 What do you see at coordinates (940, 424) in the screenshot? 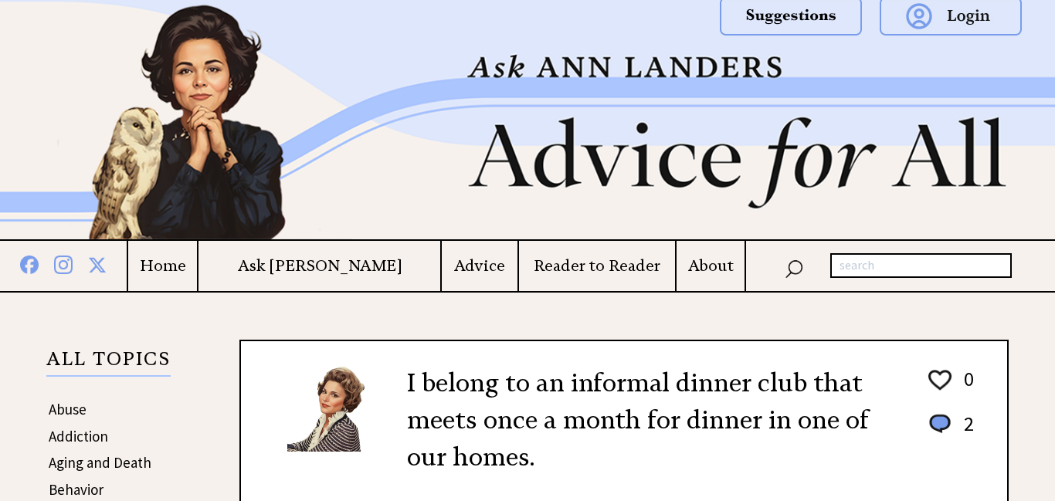
I see `img: message_round%201.png` at bounding box center [940, 424].